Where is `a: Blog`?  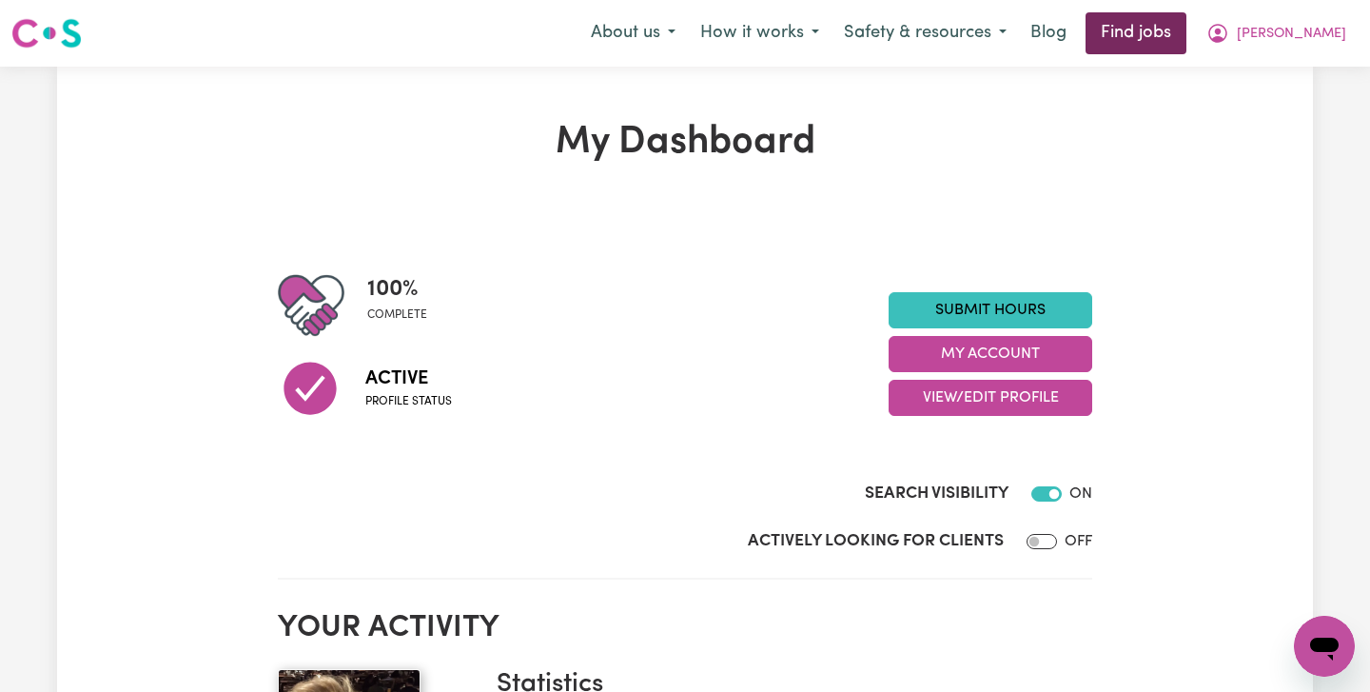 a: Blog is located at coordinates (1048, 33).